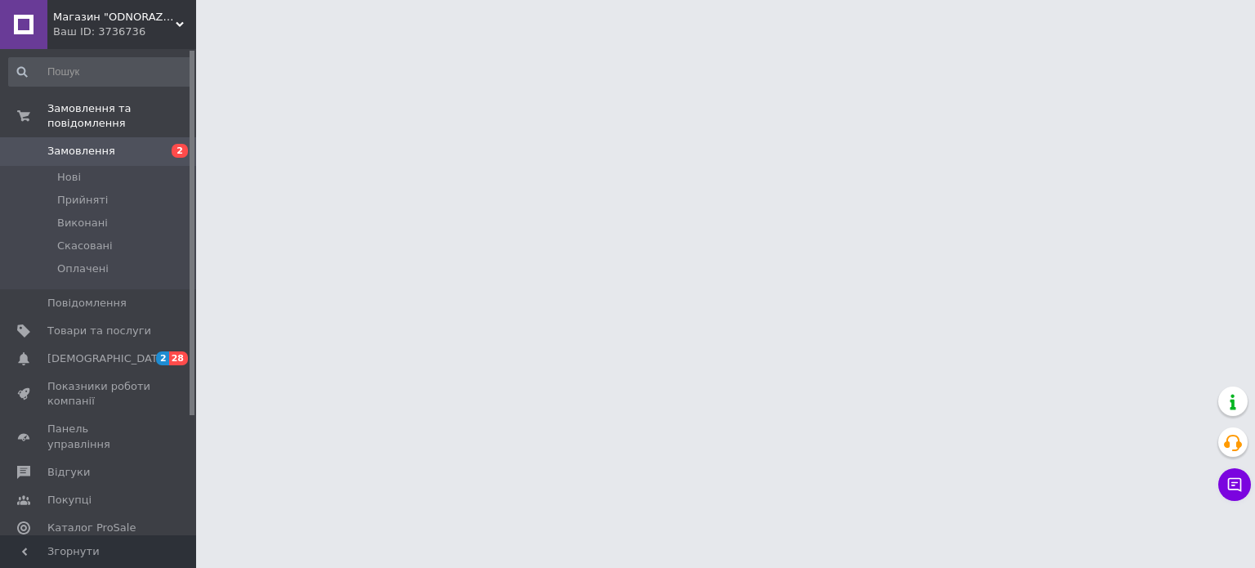 The image size is (1255, 568). What do you see at coordinates (114, 17) in the screenshot?
I see `span: Магазин "ODNORAZKA" ФОП ГРИШАН А. О., ЄДРПОУ 3217521459` at bounding box center [114, 17].